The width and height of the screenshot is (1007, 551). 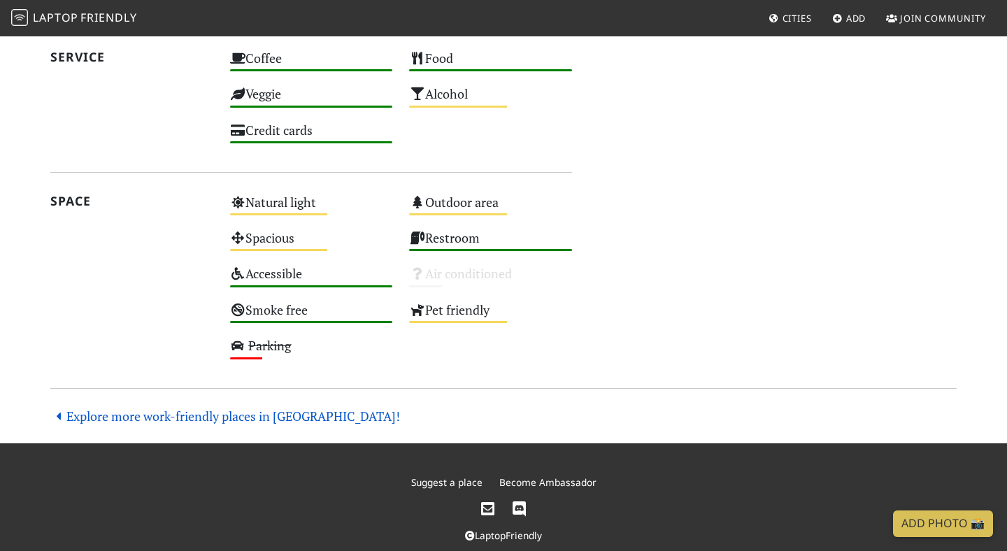 I want to click on span: Join Community, so click(x=942, y=18).